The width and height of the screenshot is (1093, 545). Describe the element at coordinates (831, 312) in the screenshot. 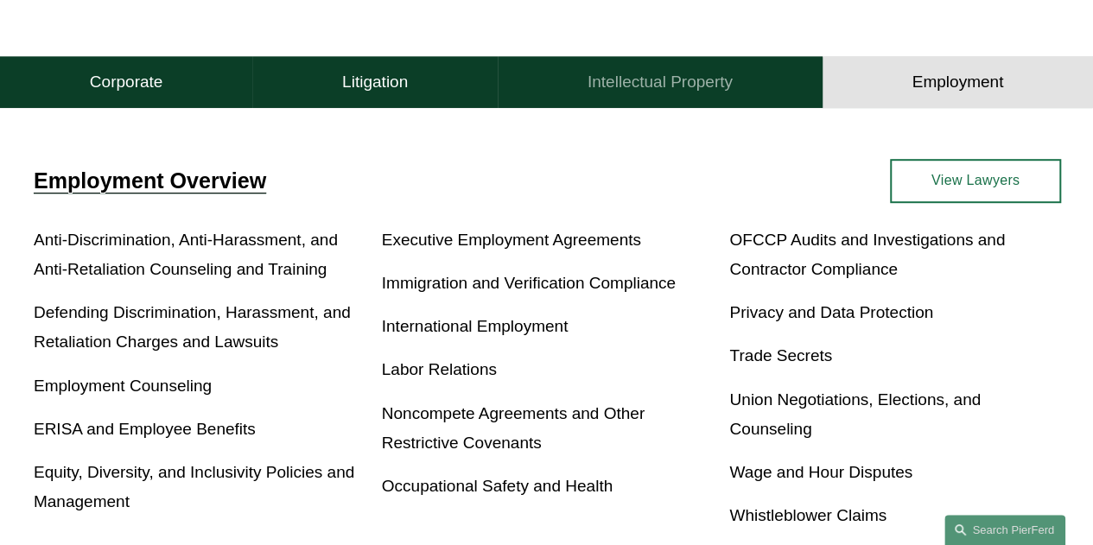

I see `a: Privacy and Data Protection` at that location.